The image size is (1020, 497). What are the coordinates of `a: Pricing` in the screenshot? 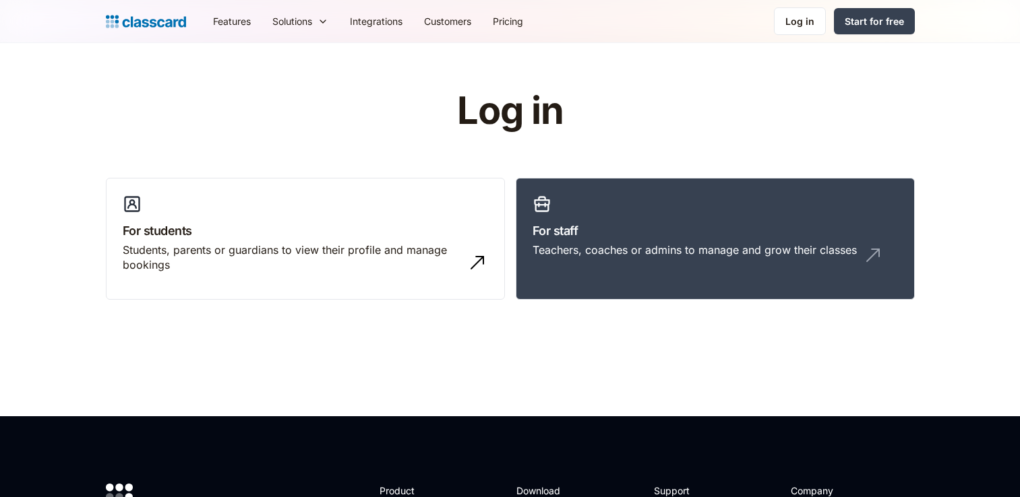 It's located at (507, 21).